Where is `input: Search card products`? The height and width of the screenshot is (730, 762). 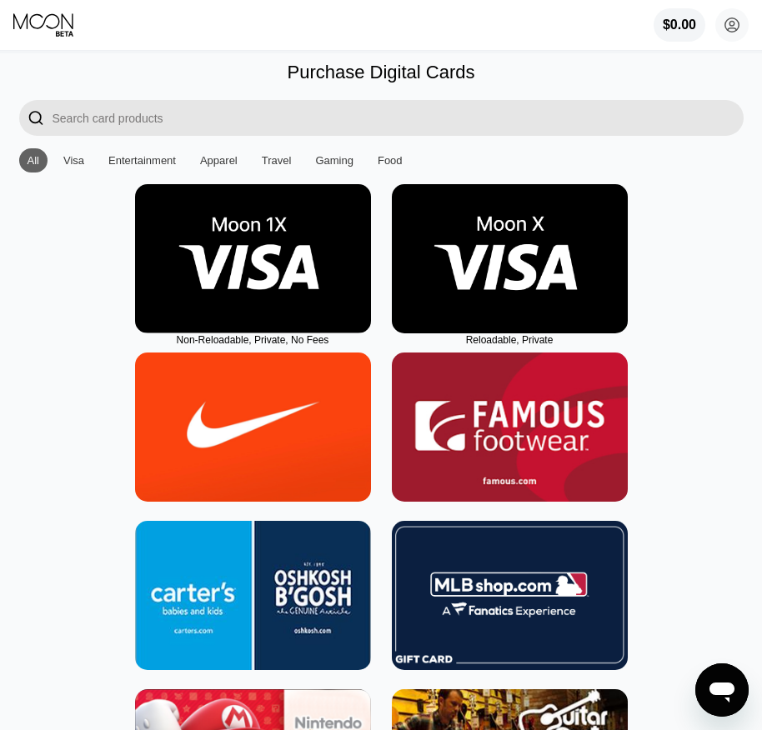 input: Search card products is located at coordinates (397, 117).